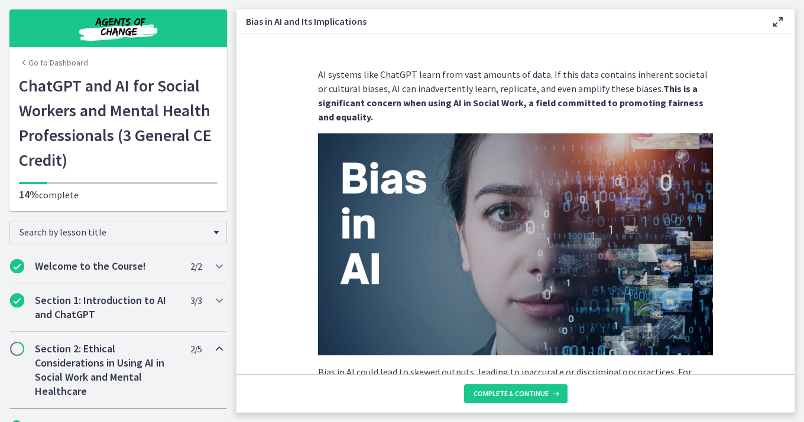 Image resolution: width=804 pixels, height=422 pixels. I want to click on span: 3 / 3, so click(196, 301).